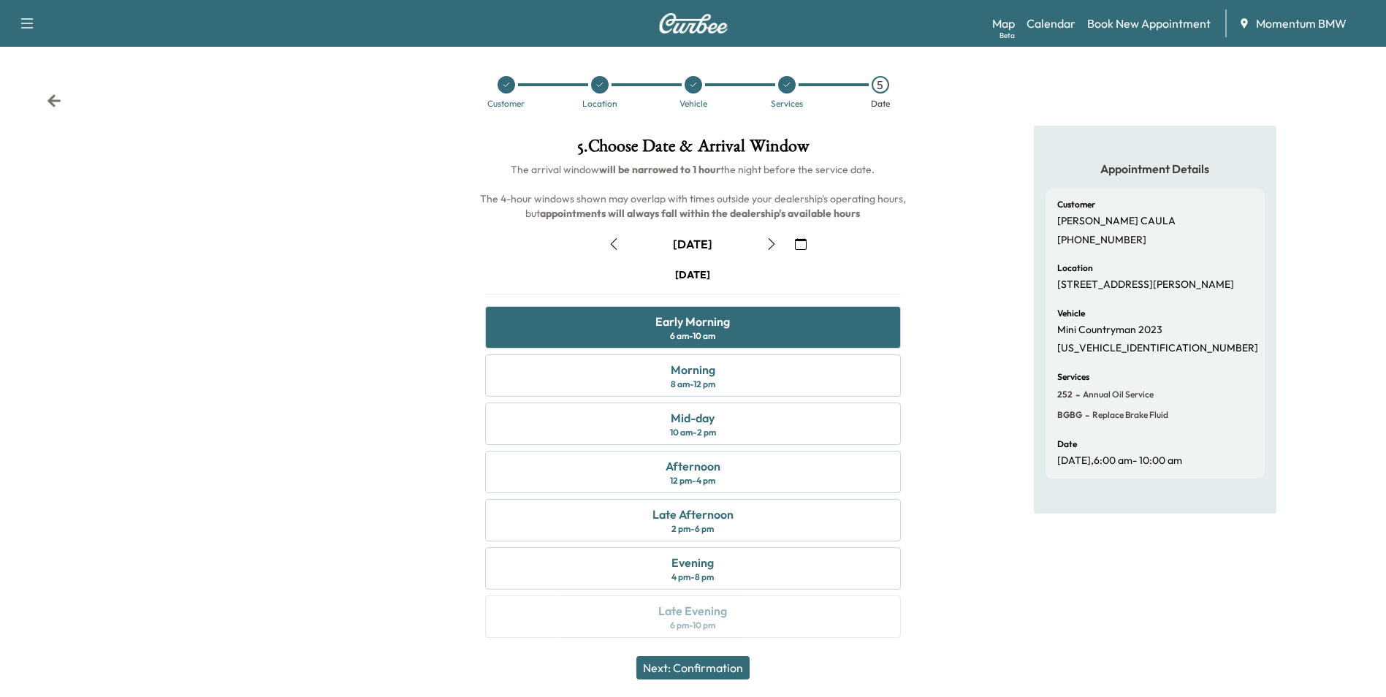 Image resolution: width=1386 pixels, height=697 pixels. I want to click on div: Customer, so click(506, 104).